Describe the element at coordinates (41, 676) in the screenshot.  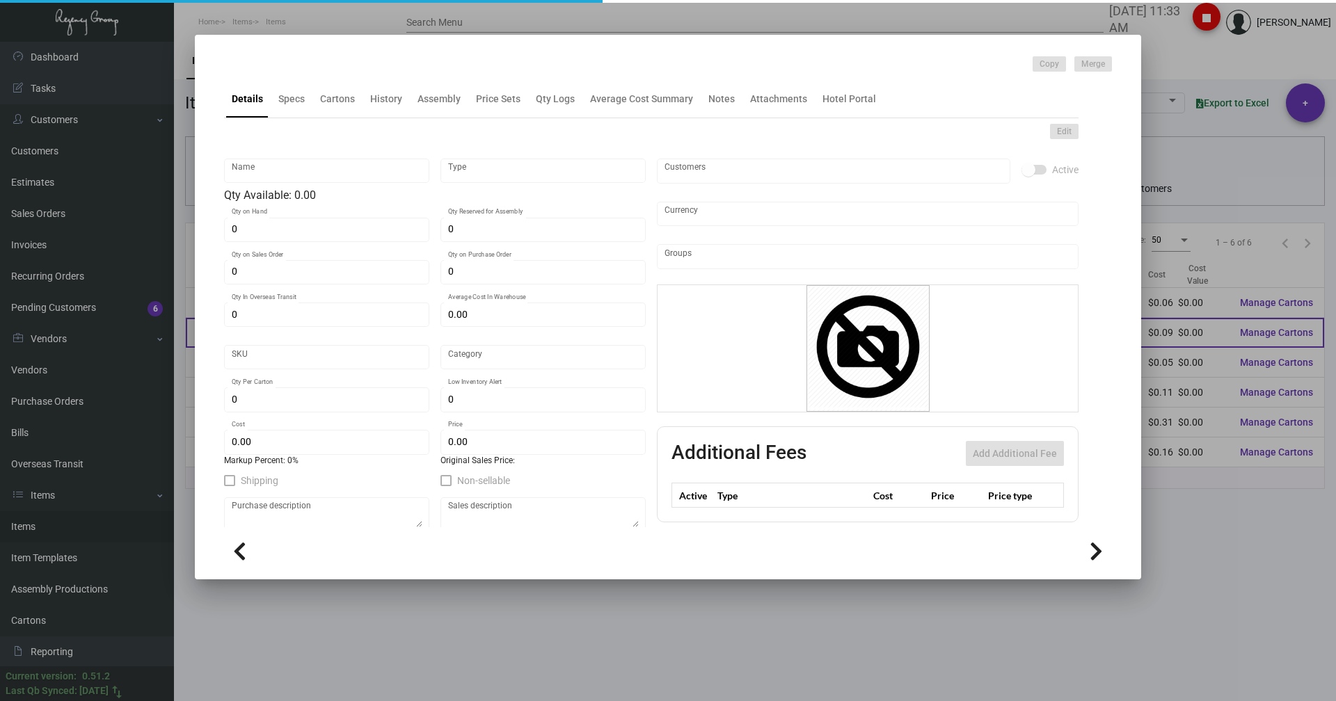
I see `div: Current version:` at that location.